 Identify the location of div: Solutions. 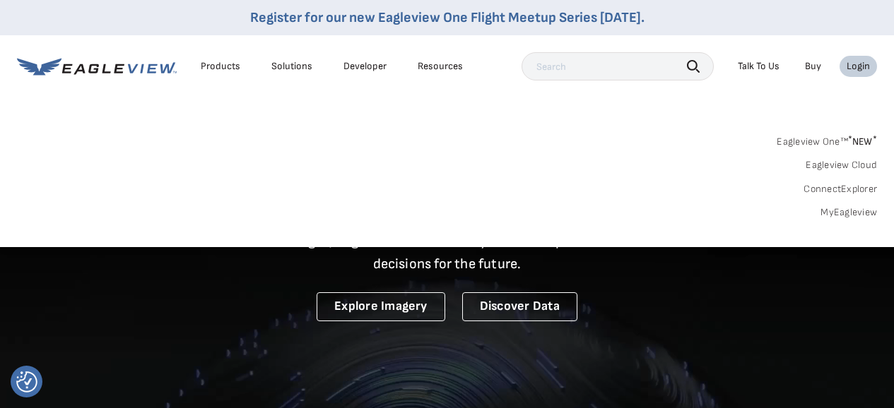
(292, 66).